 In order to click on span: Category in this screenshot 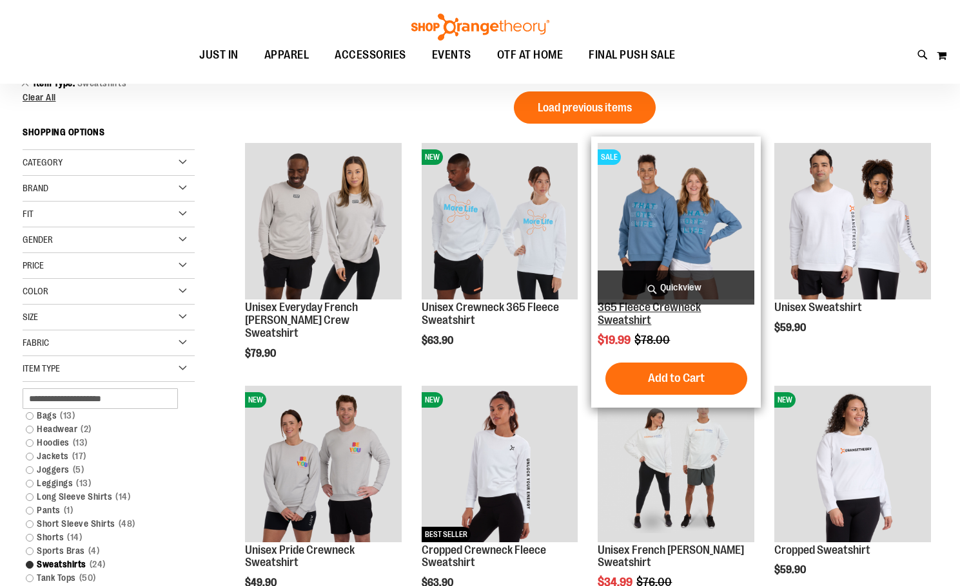, I will do `click(43, 162)`.